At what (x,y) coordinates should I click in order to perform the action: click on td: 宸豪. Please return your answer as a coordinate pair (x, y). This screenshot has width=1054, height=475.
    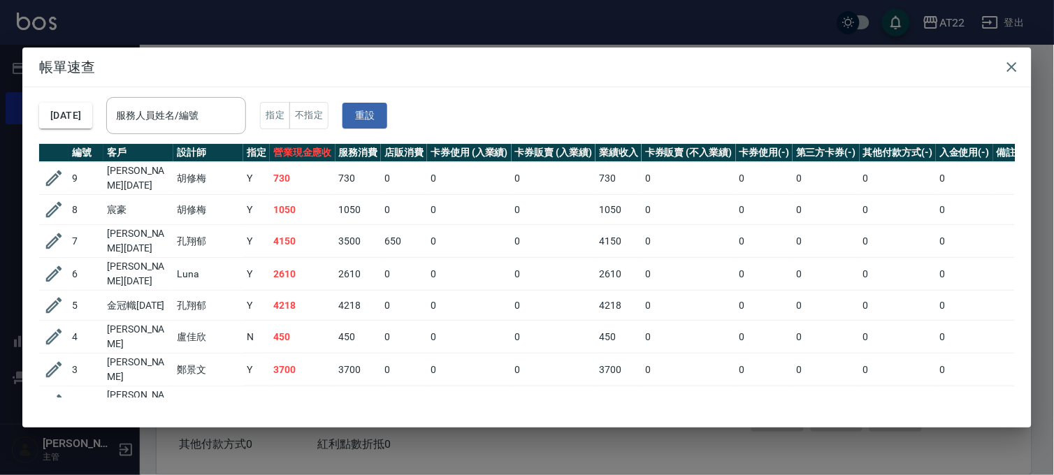
    Looking at the image, I should click on (138, 210).